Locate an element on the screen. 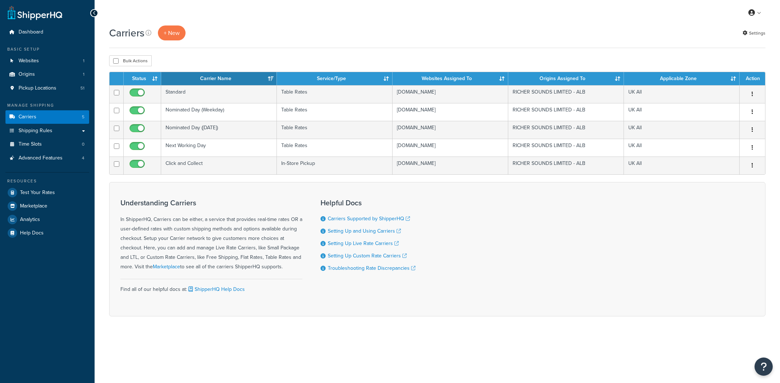  li: Dashboard is located at coordinates (47, 32).